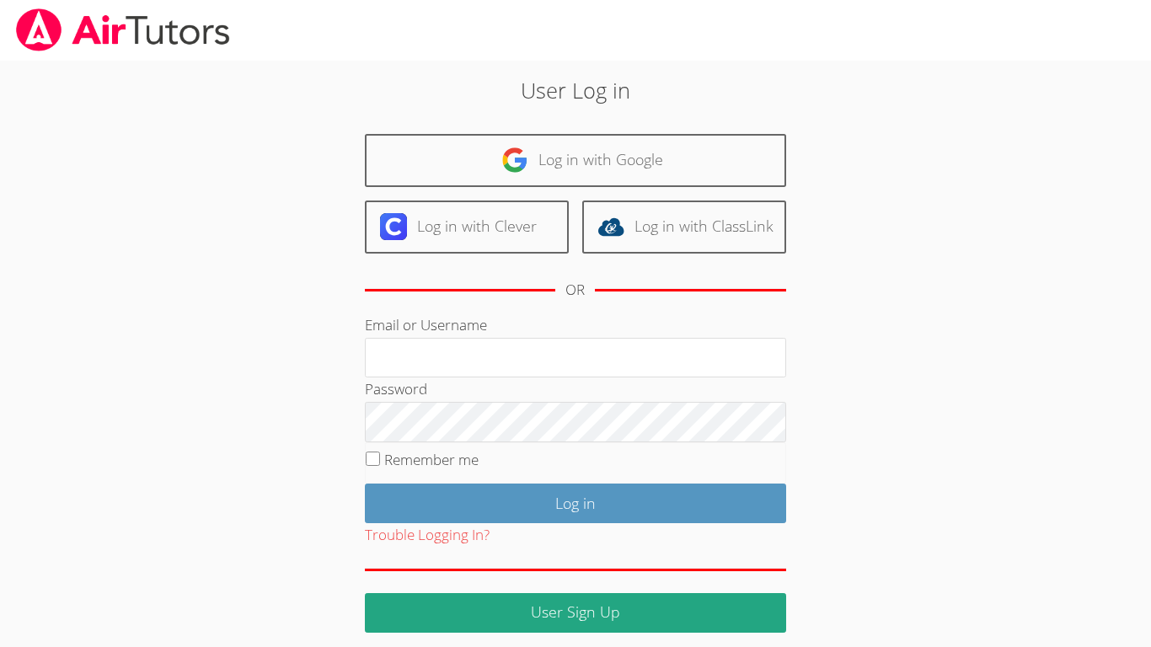 This screenshot has height=647, width=1151. I want to click on img: airtutors_banner-c4298cdbf04f3fff15de1276eac7730deb9818008684d7c2e4769d2f7ddbe033.png, so click(123, 30).